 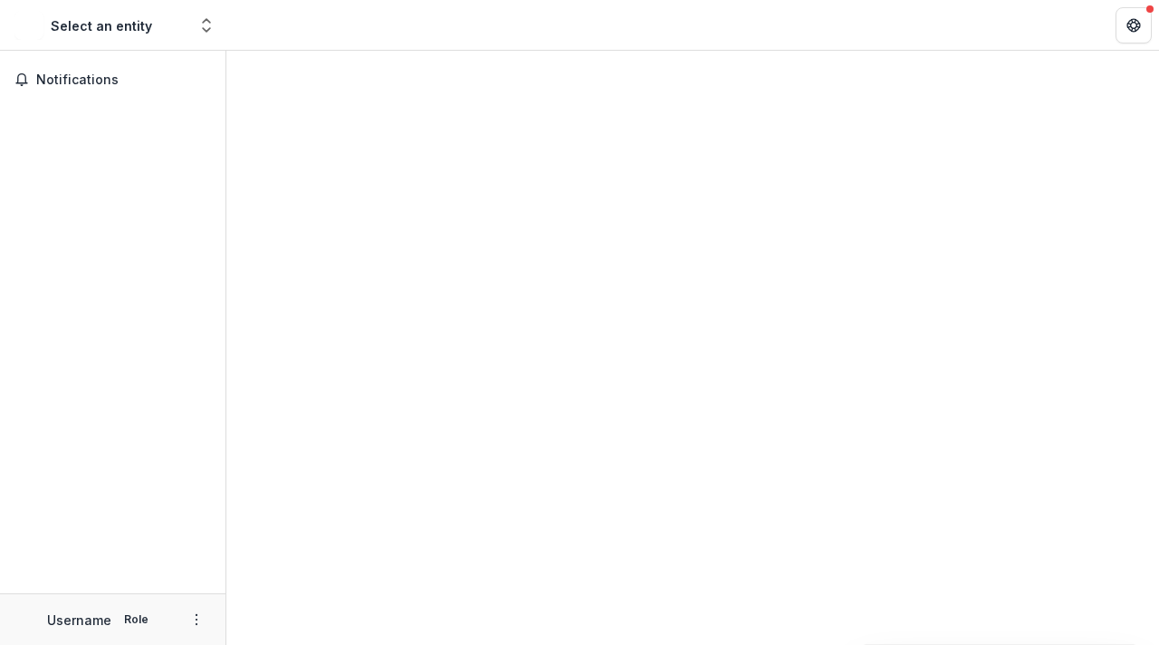 I want to click on button: Open entity switcher, so click(x=206, y=25).